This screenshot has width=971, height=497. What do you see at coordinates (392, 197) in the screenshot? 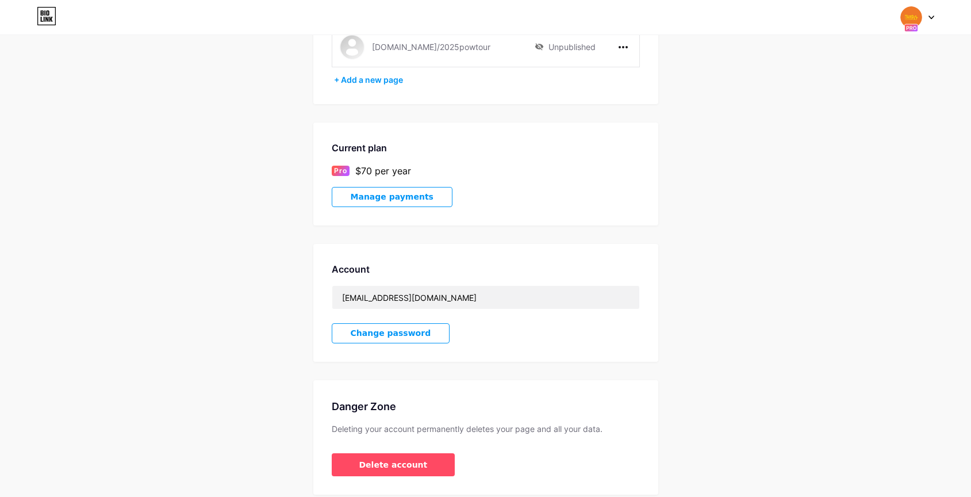
I see `span: Manage payments` at bounding box center [392, 197].